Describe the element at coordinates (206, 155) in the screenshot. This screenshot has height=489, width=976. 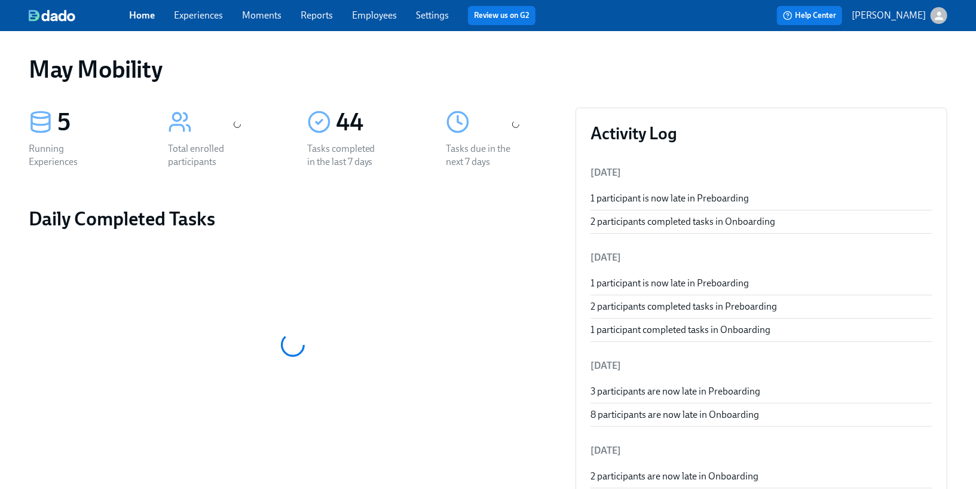
I see `div: Total enrolled participants` at that location.